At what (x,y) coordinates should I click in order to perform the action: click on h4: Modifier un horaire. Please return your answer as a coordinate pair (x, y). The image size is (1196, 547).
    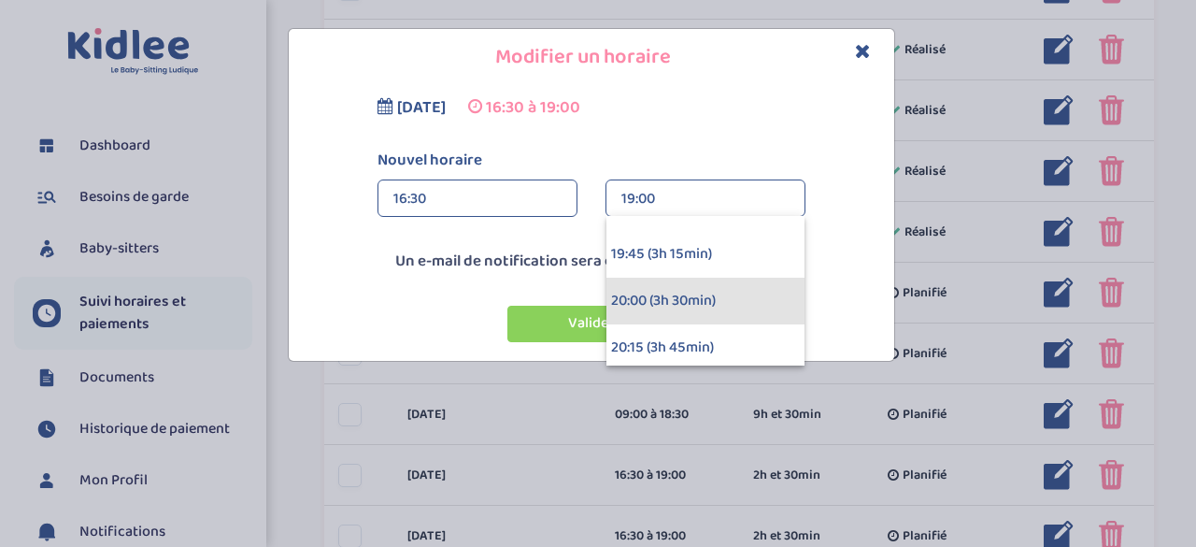
    Looking at the image, I should click on (592, 57).